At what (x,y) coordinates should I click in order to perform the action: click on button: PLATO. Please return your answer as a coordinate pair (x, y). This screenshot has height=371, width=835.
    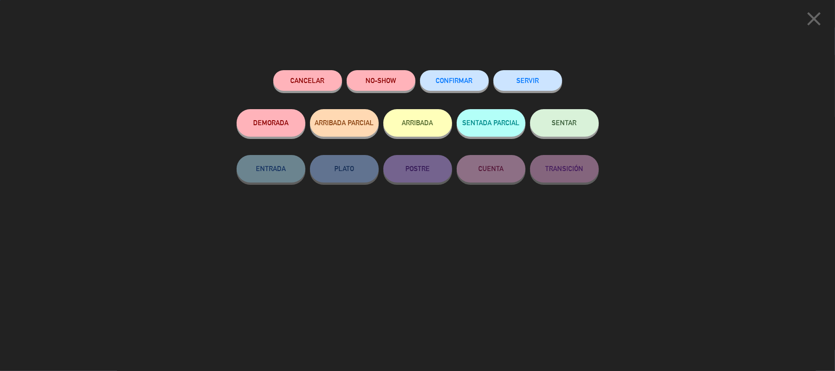
    Looking at the image, I should click on (344, 169).